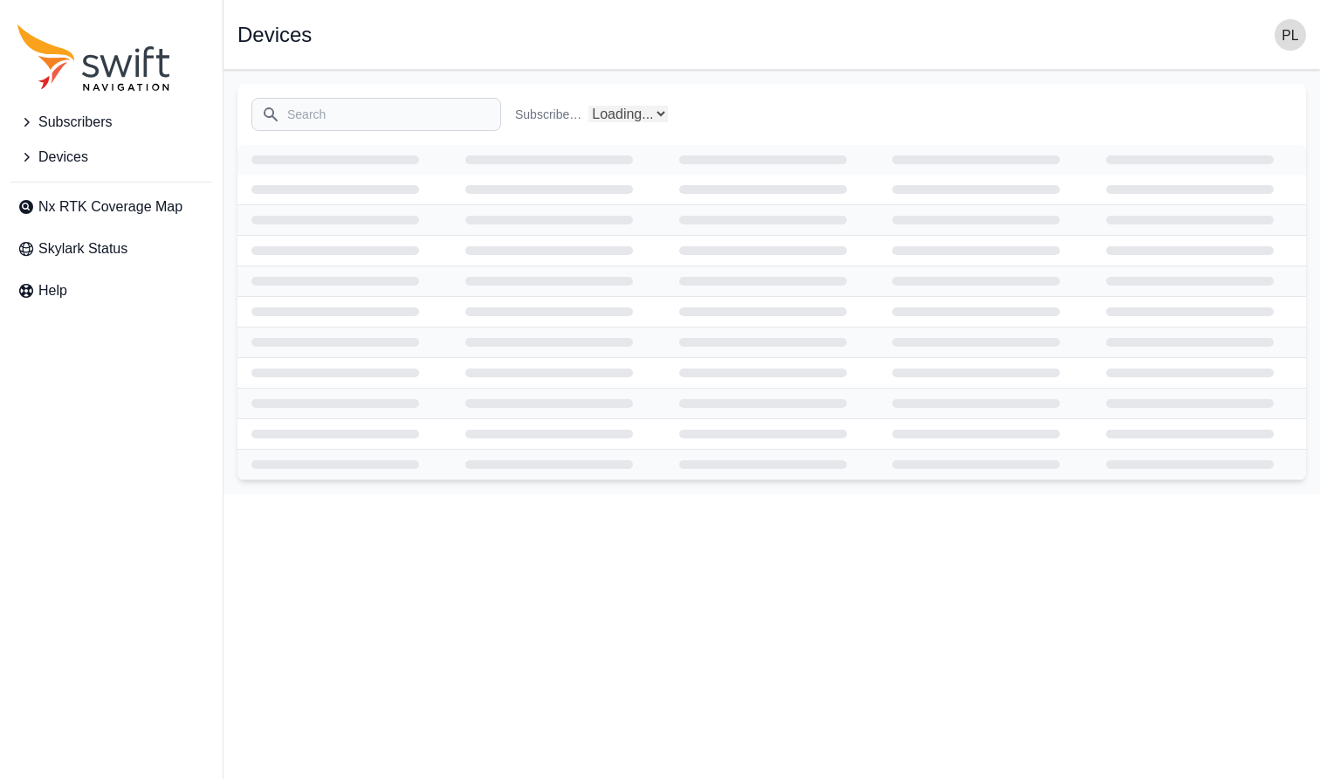 This screenshot has width=1320, height=779. What do you see at coordinates (83, 249) in the screenshot?
I see `span: Skylark Status` at bounding box center [83, 249].